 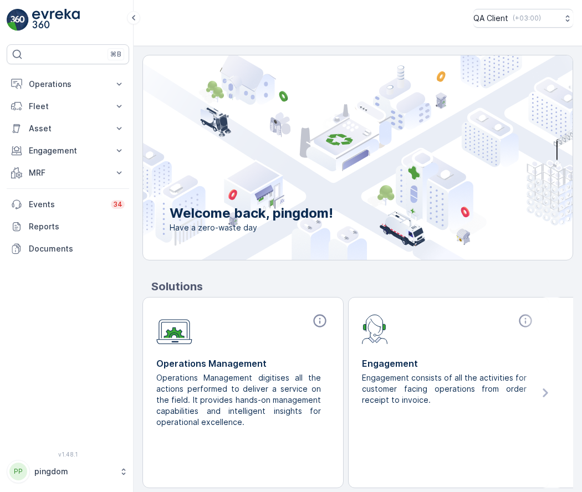 I want to click on p: Events, so click(x=67, y=205).